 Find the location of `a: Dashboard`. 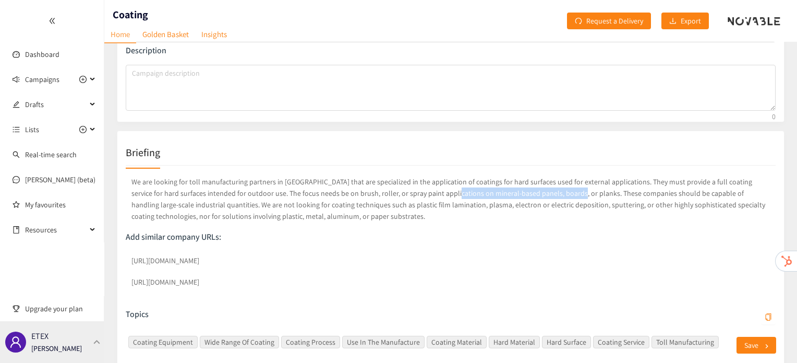

a: Dashboard is located at coordinates (42, 54).